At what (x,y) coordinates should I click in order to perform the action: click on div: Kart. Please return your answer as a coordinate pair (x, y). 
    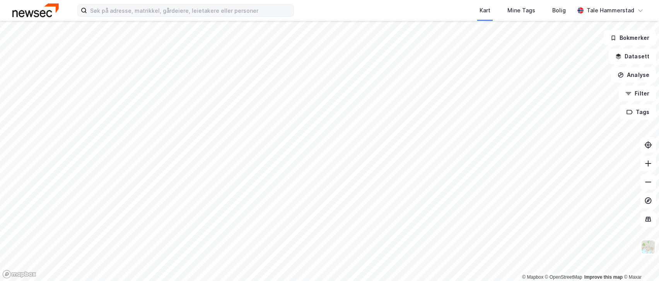
    Looking at the image, I should click on (485, 10).